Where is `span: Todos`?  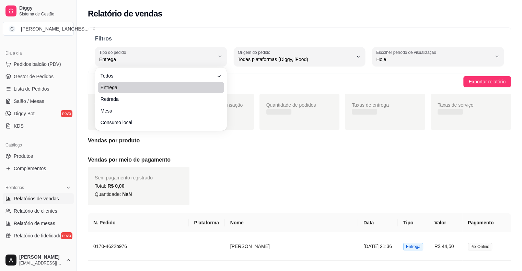
span: Todos is located at coordinates (157, 76).